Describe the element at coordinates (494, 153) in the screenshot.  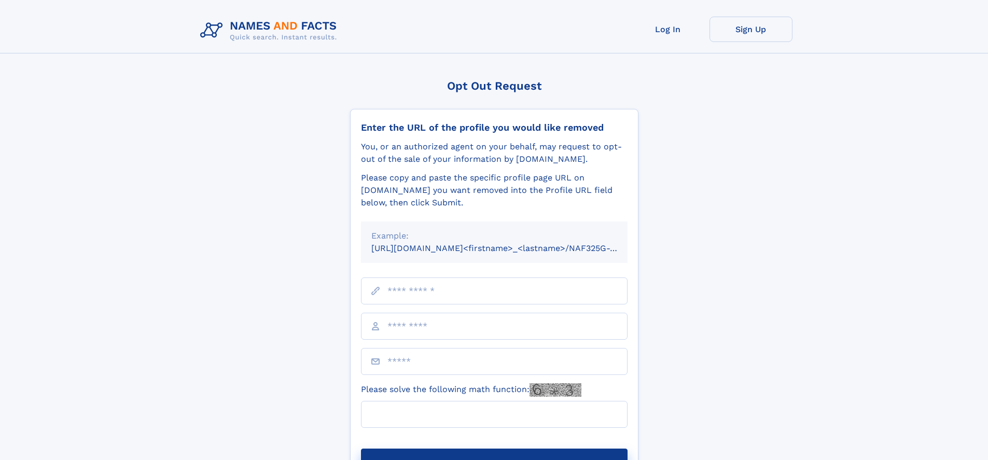
I see `div: You, or an authorized agent on your behalf, may request to opt-out of the sale of your informatio...` at that location.